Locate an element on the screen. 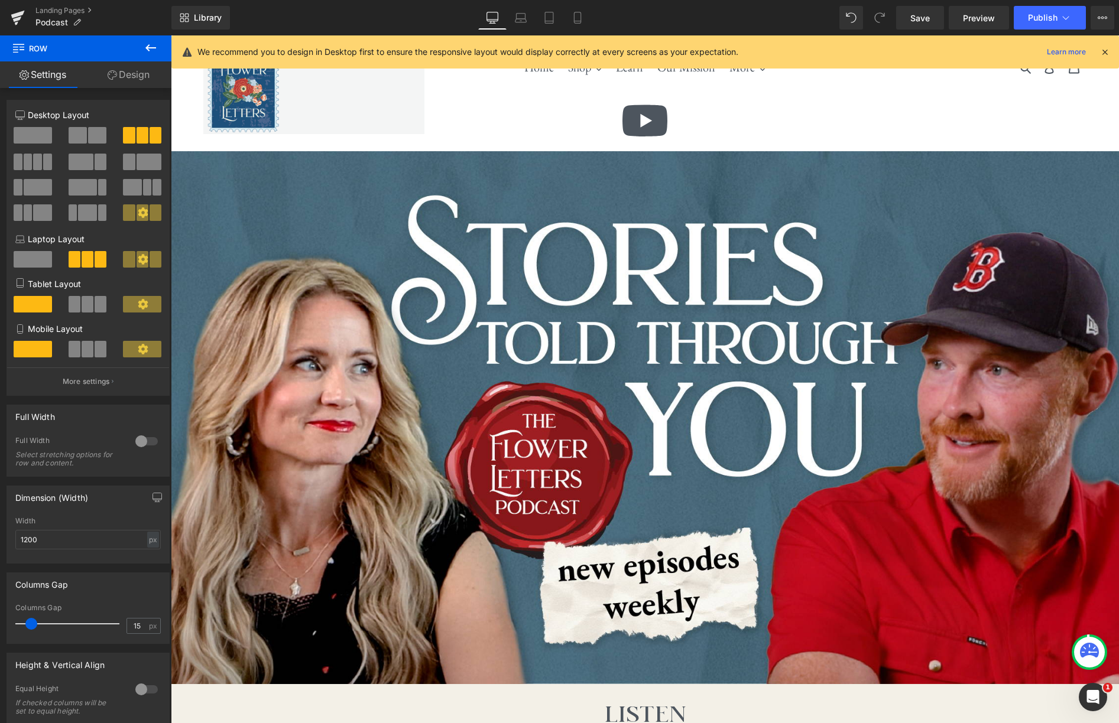  button: Shop is located at coordinates (414, 32).